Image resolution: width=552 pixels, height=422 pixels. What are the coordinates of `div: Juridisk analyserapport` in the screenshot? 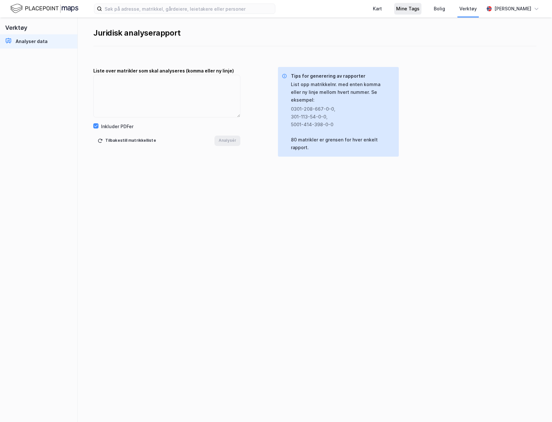 It's located at (315, 33).